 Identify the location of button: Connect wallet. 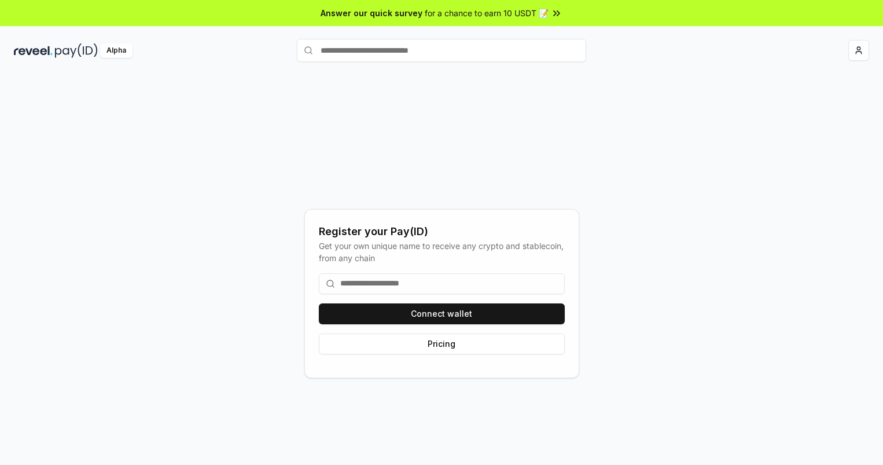
(441, 314).